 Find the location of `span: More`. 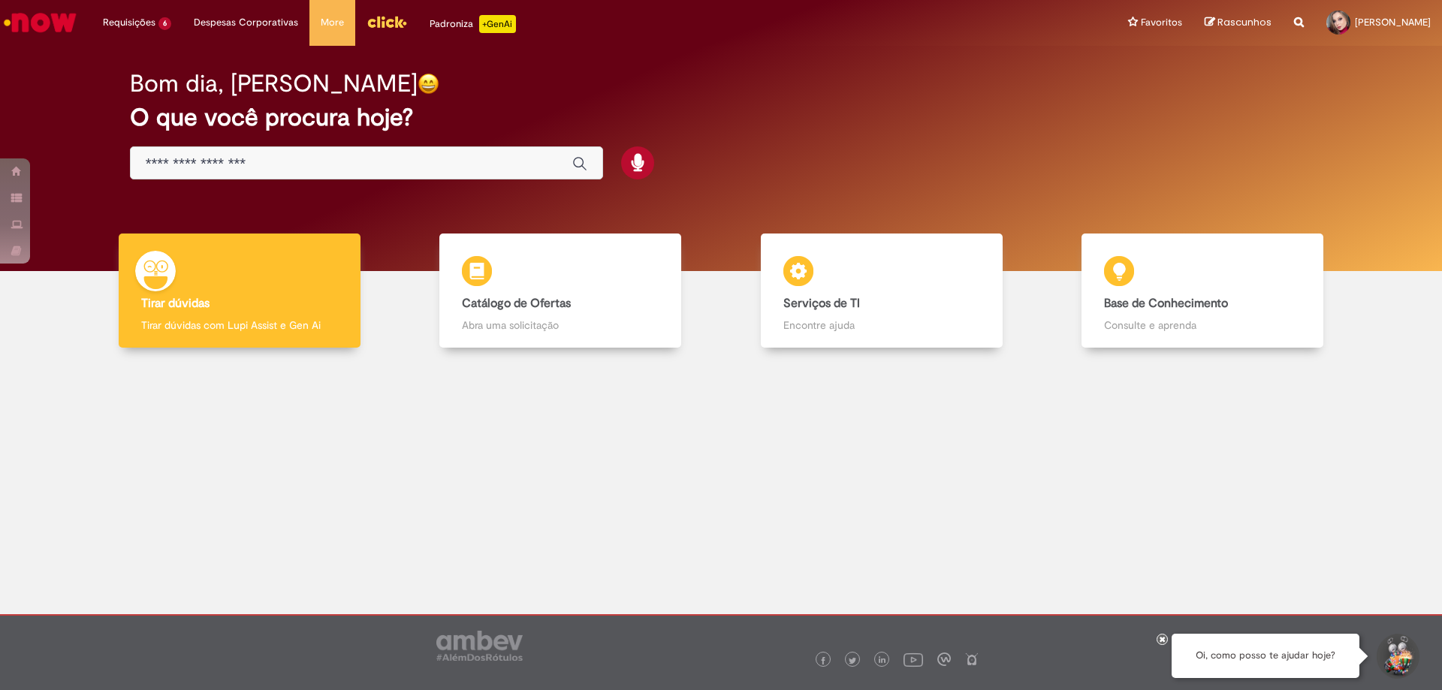

span: More is located at coordinates (332, 23).